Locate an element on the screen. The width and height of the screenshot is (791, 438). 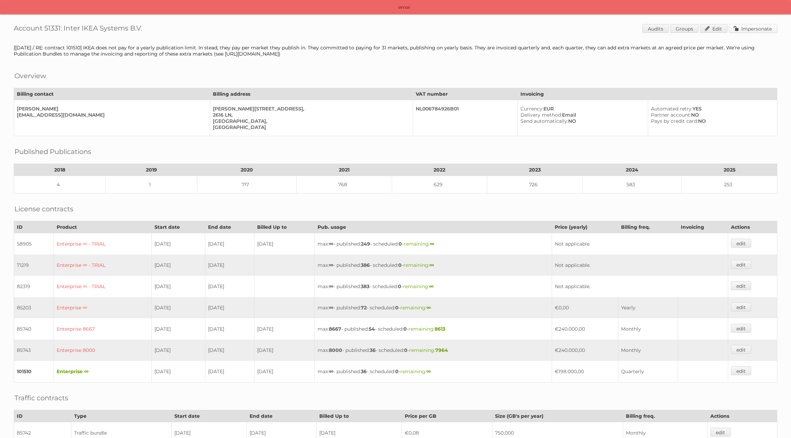
td: Not applicable. is located at coordinates (640, 265).